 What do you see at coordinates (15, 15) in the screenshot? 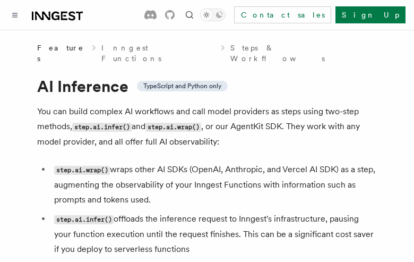
I see `button: Toggle navigation` at bounding box center [15, 15].